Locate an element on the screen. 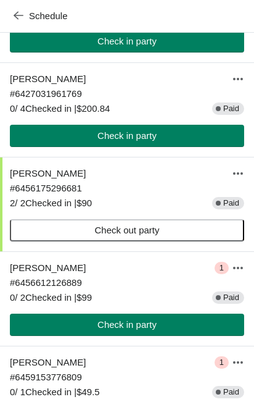 The image size is (254, 402). span: # 6456612126889 is located at coordinates (46, 282).